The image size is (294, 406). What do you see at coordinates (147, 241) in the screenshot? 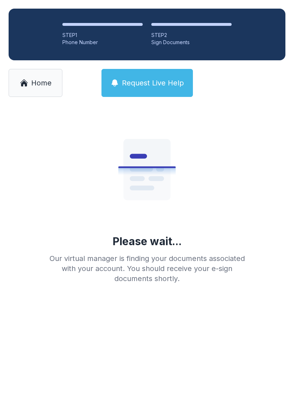
I see `div: Please wait...` at bounding box center [147, 241].